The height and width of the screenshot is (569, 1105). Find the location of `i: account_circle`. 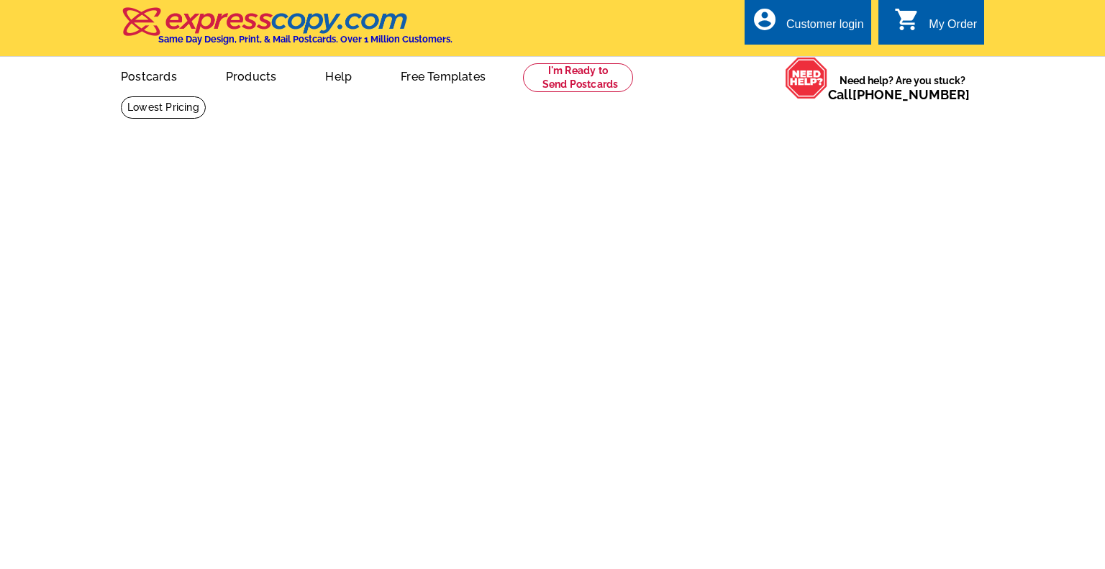

i: account_circle is located at coordinates (764, 19).